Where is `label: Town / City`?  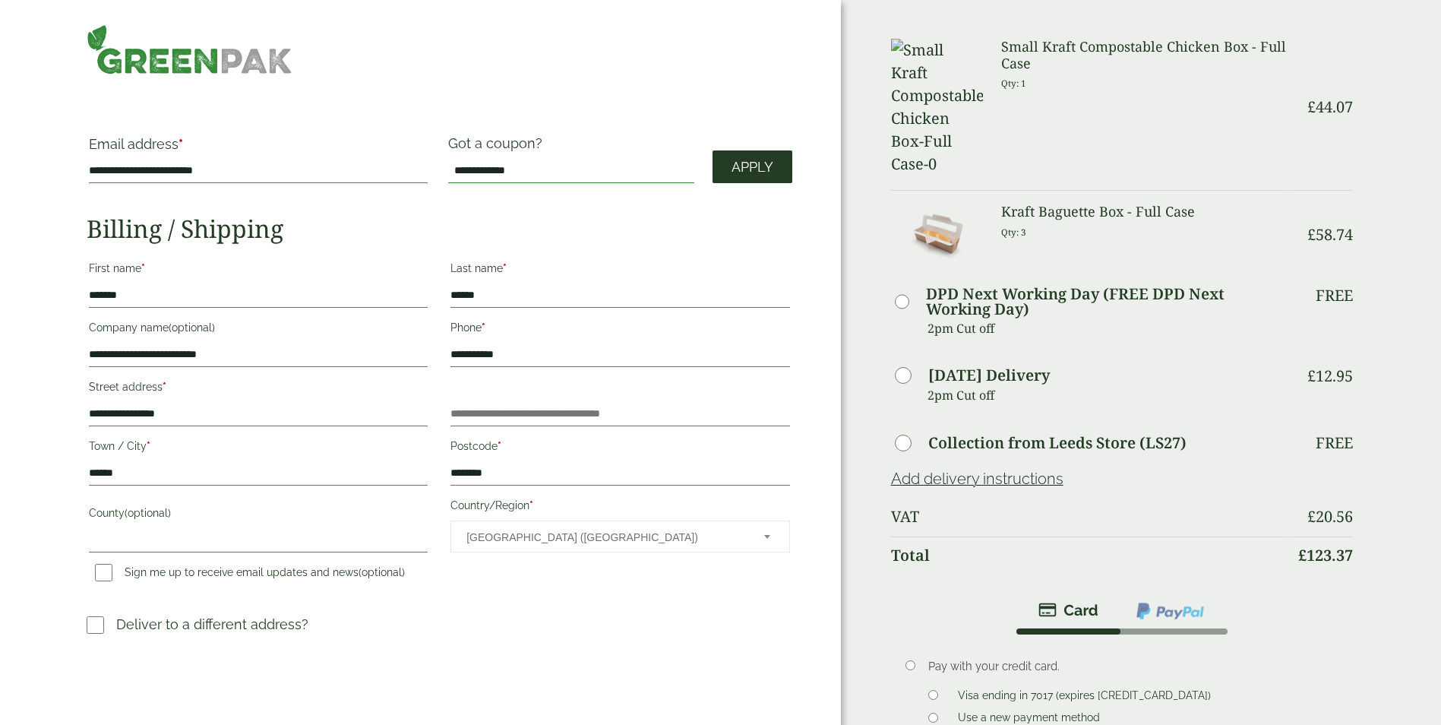 label: Town / City is located at coordinates (258, 448).